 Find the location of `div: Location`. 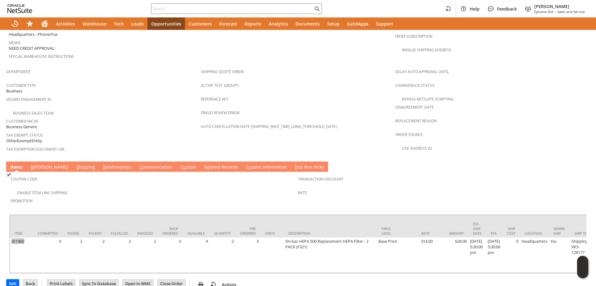

div: Location is located at coordinates (535, 233).